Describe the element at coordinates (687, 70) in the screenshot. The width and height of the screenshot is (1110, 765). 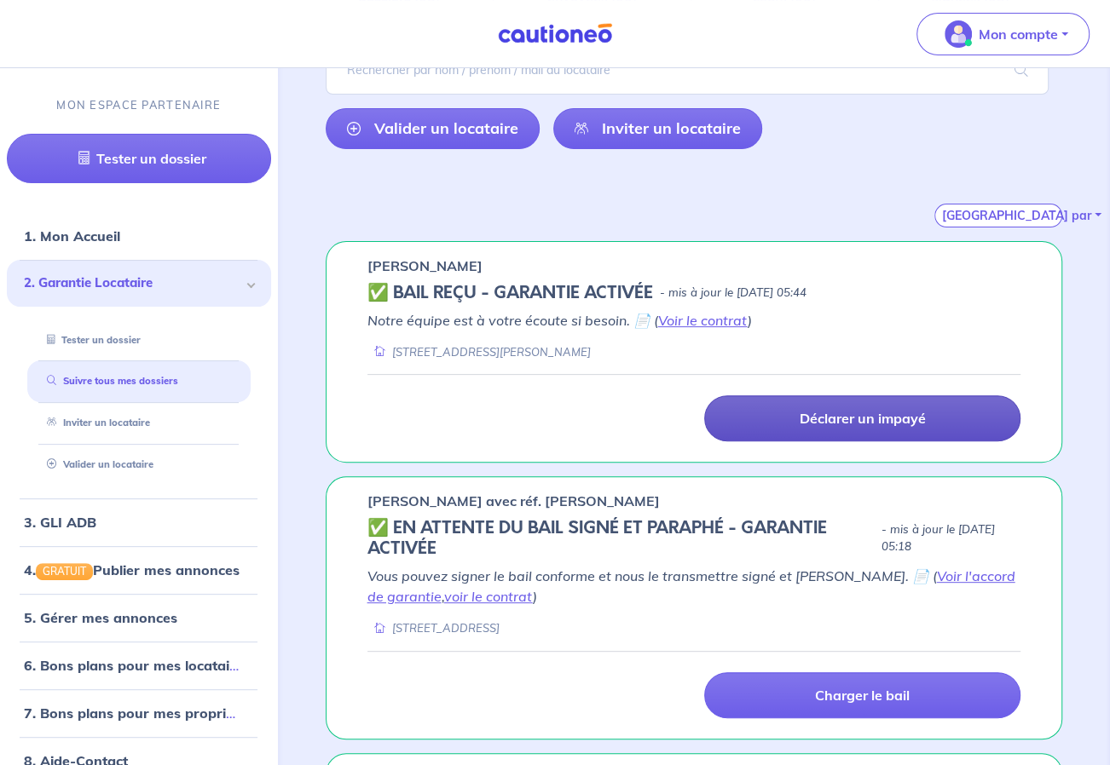
I see `input: Rechercher par nom / prénom / mail du locataire` at that location.